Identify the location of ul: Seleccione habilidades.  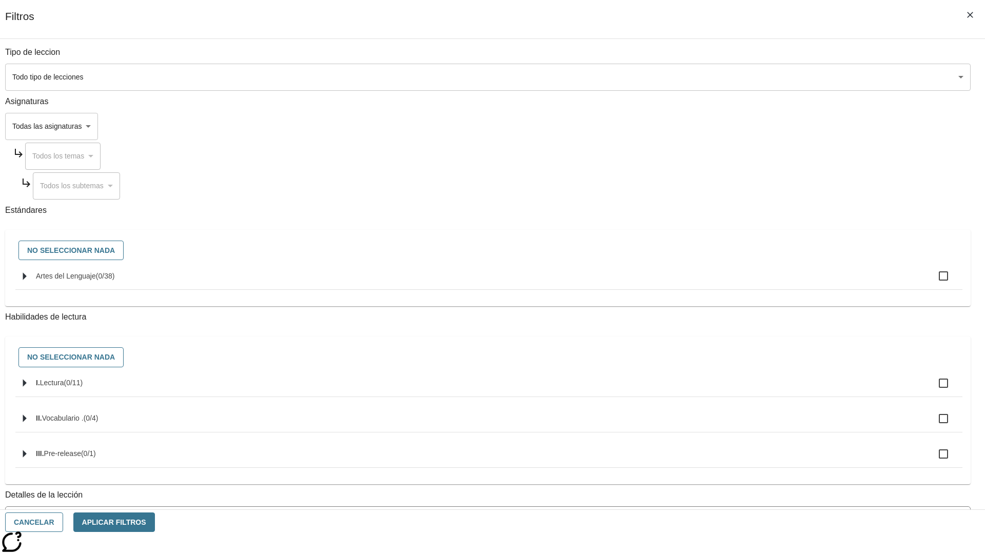
(489, 423).